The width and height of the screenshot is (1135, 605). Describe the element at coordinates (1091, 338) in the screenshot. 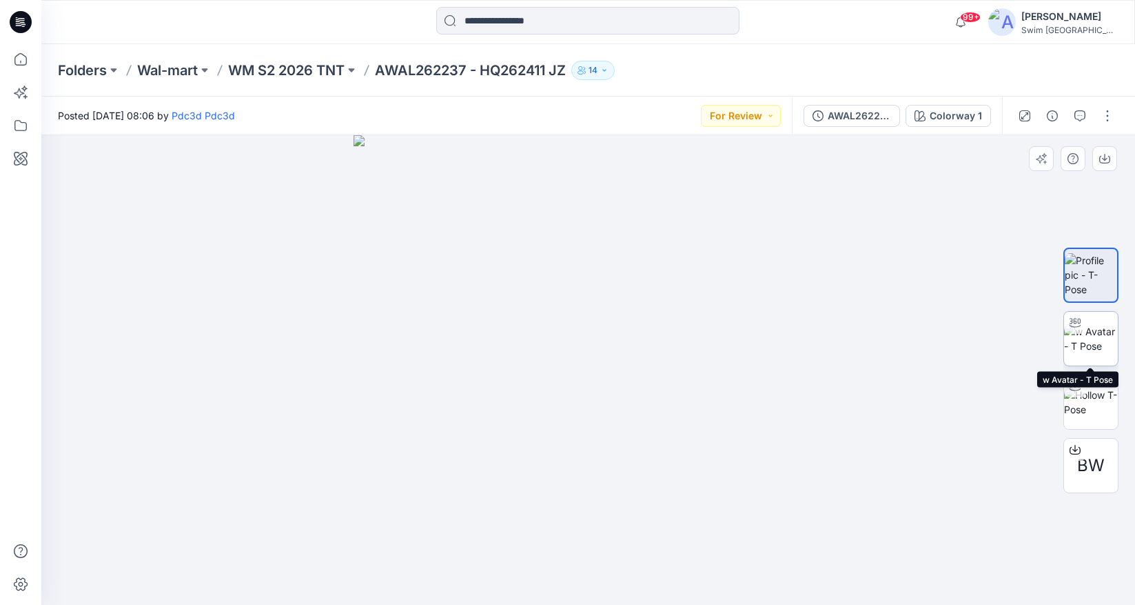

I see `img: w Avatar - T Pose` at that location.